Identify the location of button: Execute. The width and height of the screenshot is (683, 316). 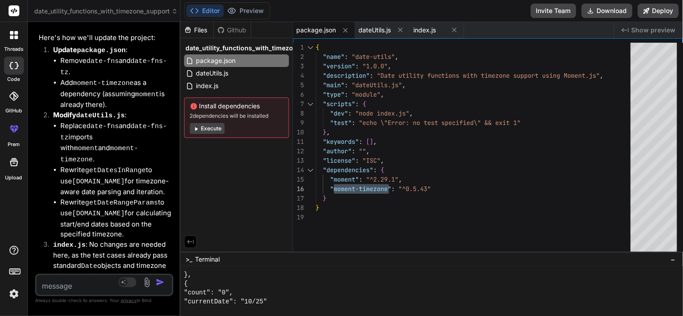
(207, 129).